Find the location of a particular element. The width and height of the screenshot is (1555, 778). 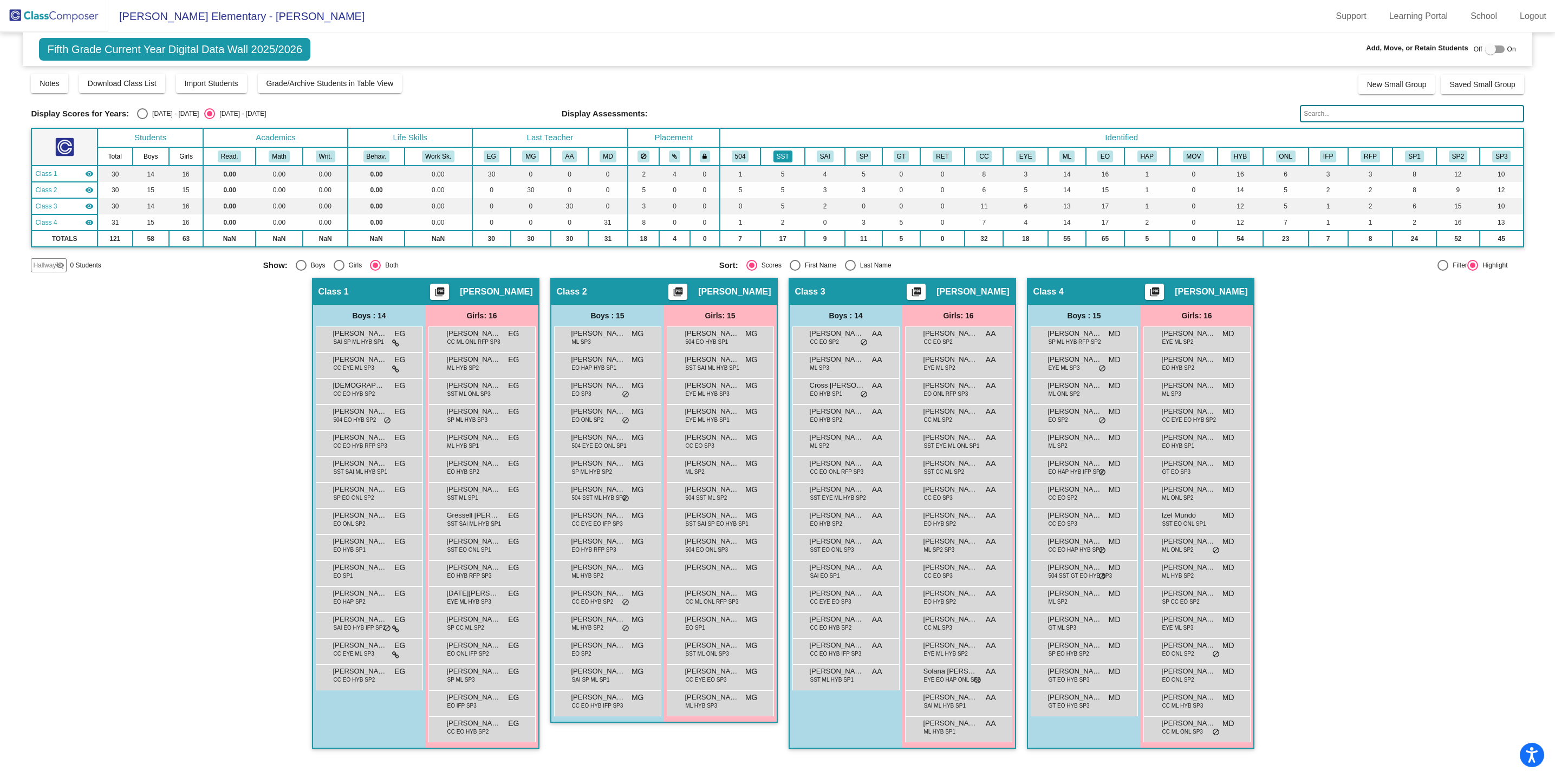

td: 23 is located at coordinates (1285, 239).